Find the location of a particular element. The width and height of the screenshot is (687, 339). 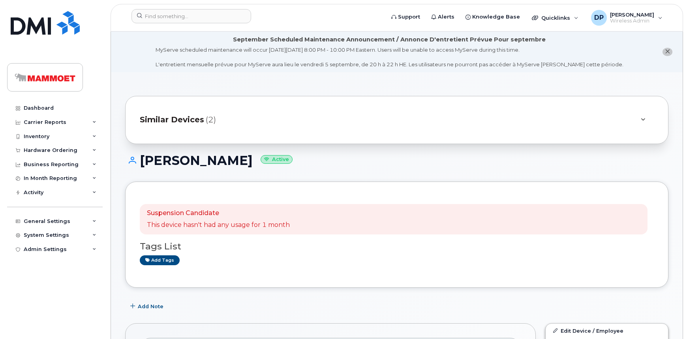

a: Add tags is located at coordinates (159, 260).